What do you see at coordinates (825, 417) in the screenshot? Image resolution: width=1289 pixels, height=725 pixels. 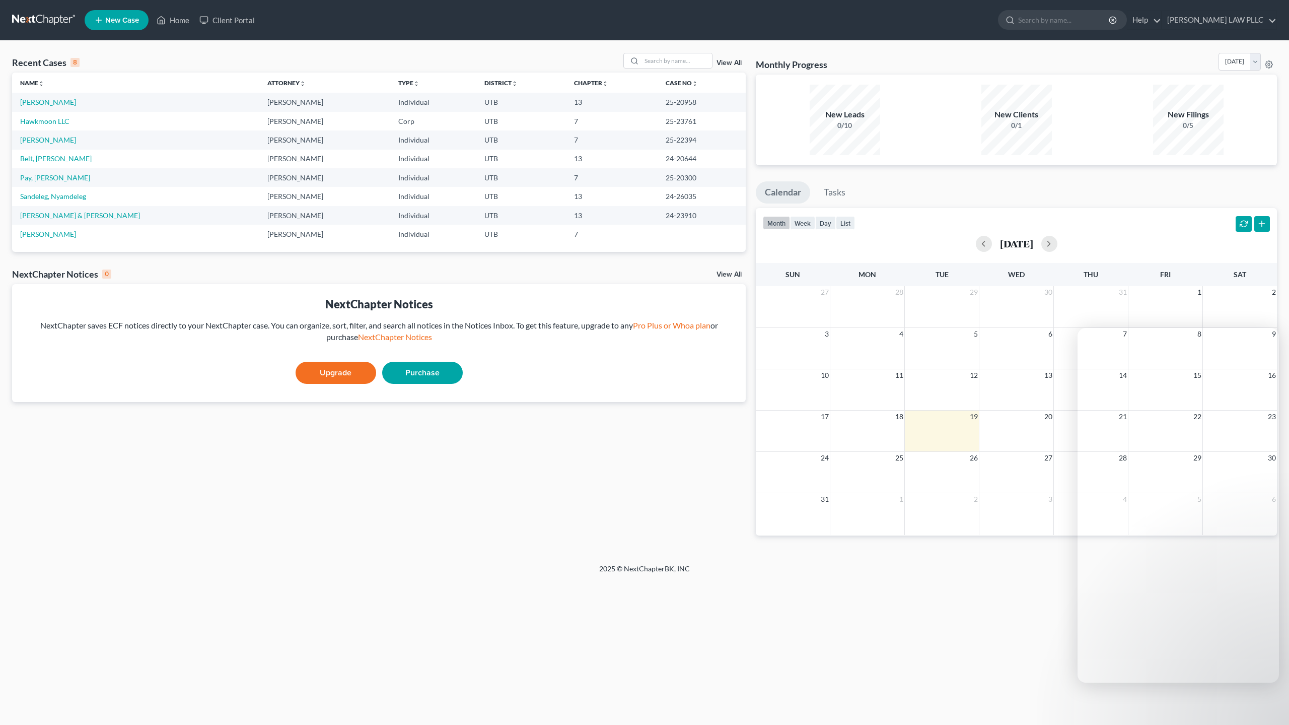 I see `span: 17` at bounding box center [825, 417].